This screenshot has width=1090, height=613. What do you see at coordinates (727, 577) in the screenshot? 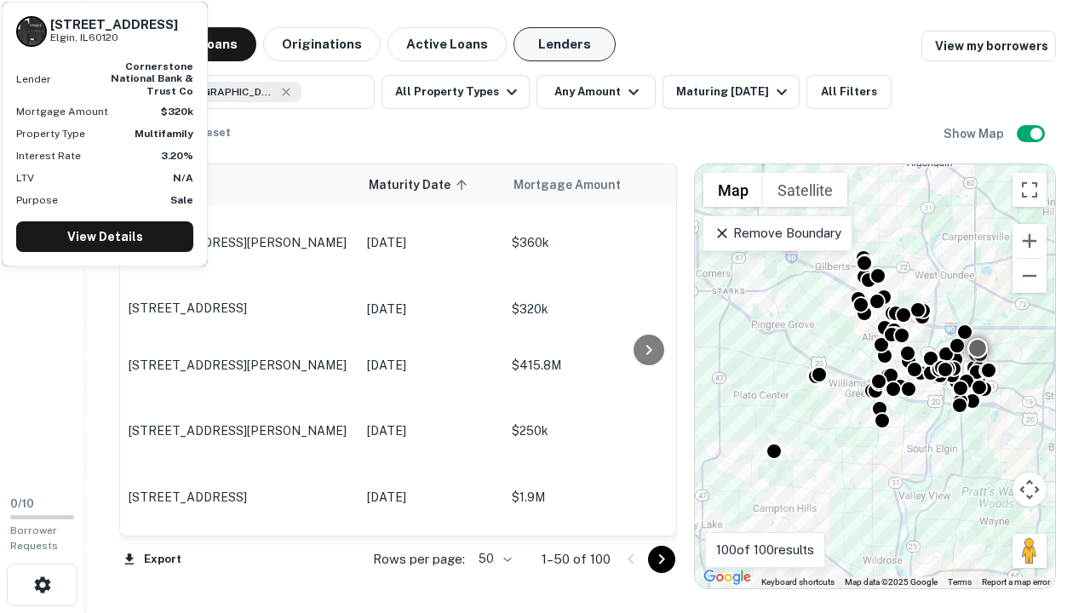
I see `img: Google` at bounding box center [727, 577].